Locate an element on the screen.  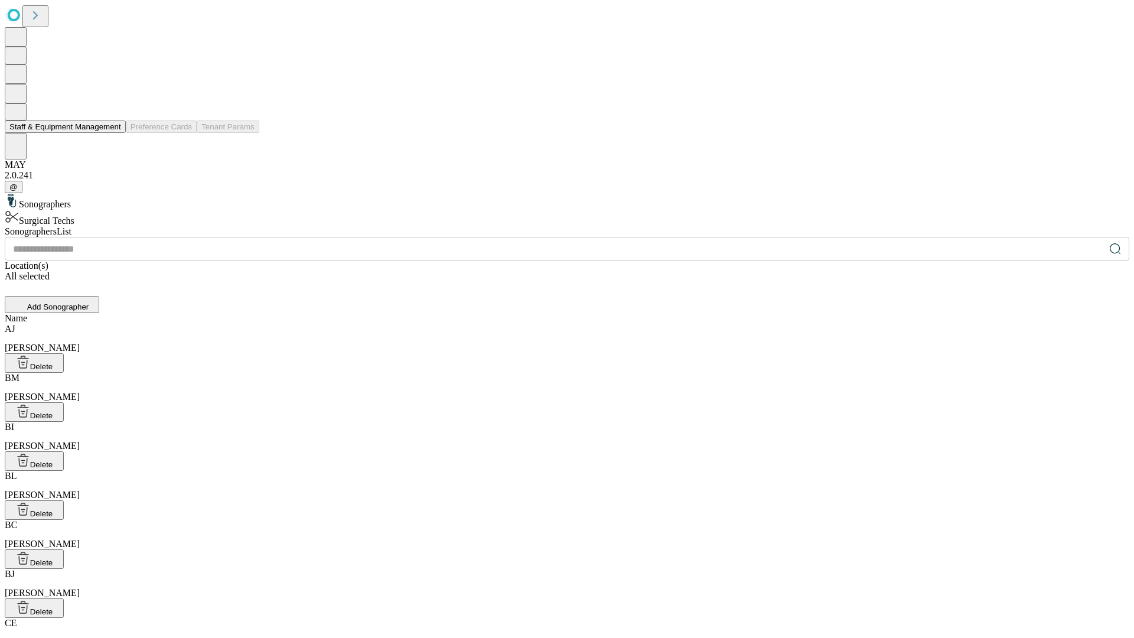
div: MAY is located at coordinates (567, 165).